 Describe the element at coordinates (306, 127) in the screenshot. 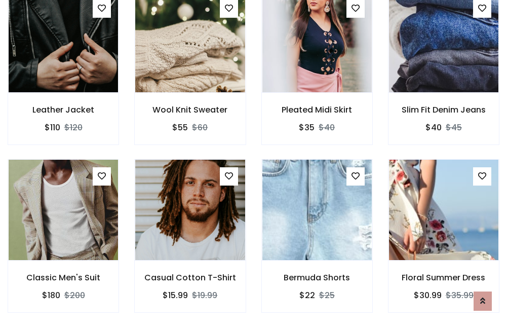

I see `h6: $35` at that location.